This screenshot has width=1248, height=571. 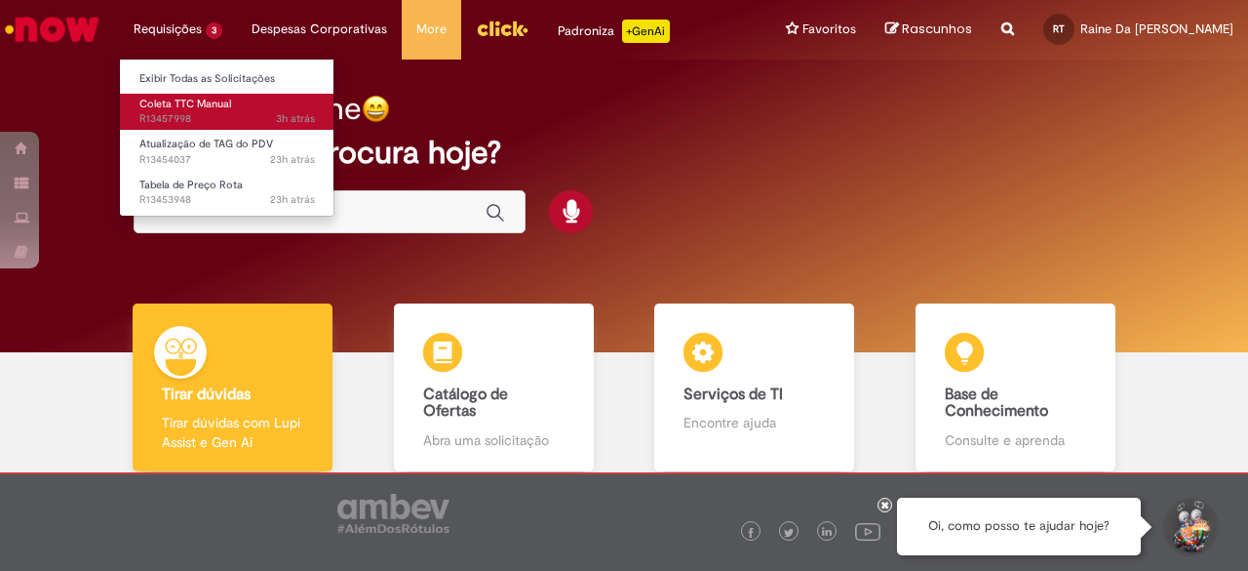 What do you see at coordinates (227, 119) in the screenshot?
I see `span: R13457998` at bounding box center [227, 119].